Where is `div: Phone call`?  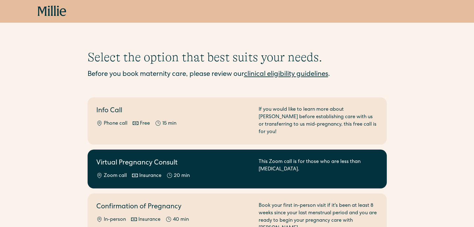
div: Phone call is located at coordinates (116, 124).